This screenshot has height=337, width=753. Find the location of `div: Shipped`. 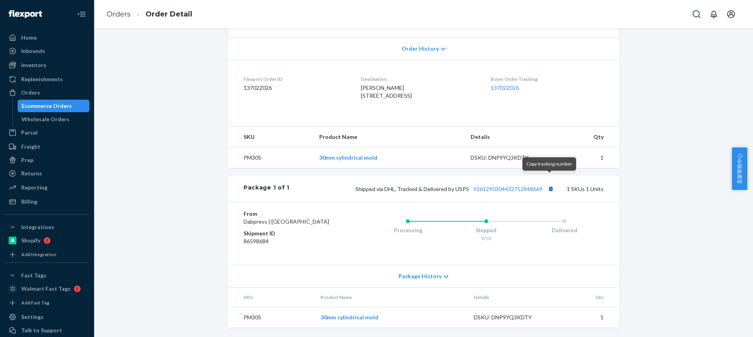

div: Shipped is located at coordinates (486, 230).